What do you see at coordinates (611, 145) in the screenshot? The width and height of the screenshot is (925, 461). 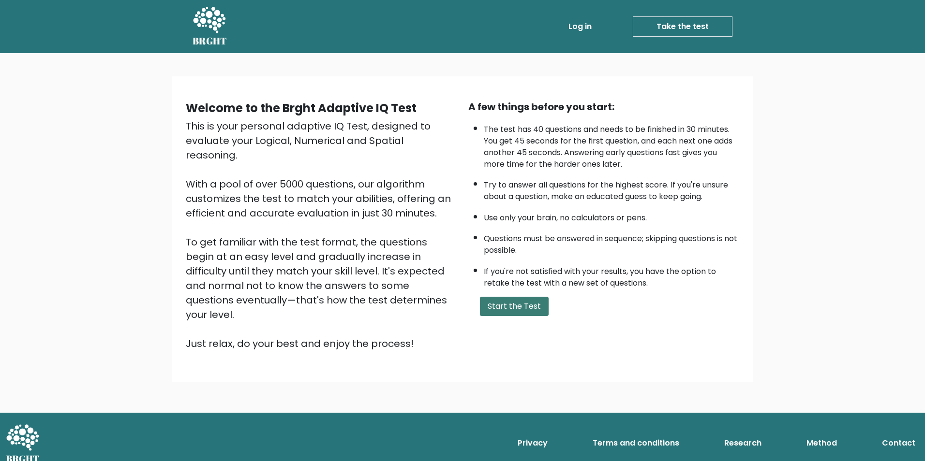 I see `li: The test has 40 questions and needs to be finished in 30 minutes. You get 45 seconds for the firs...` at bounding box center [611, 145].